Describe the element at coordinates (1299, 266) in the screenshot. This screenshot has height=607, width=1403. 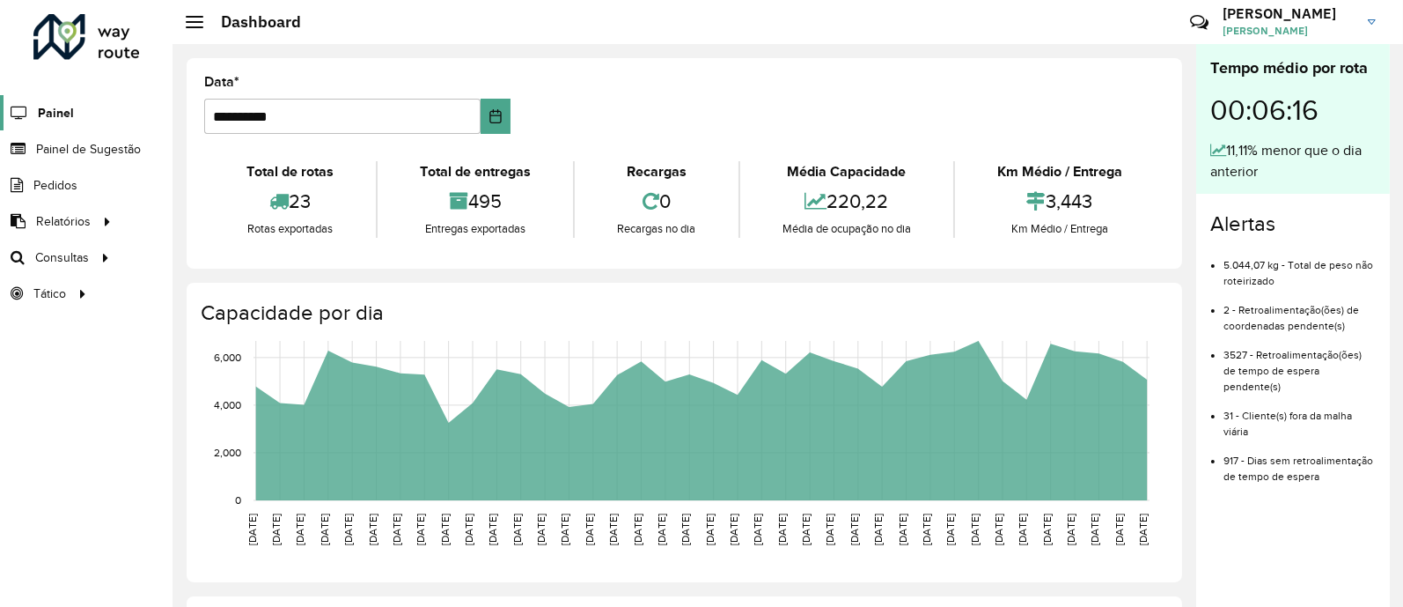
I see `li: 5.044,07 kg - Total de peso não roteirizado` at that location.